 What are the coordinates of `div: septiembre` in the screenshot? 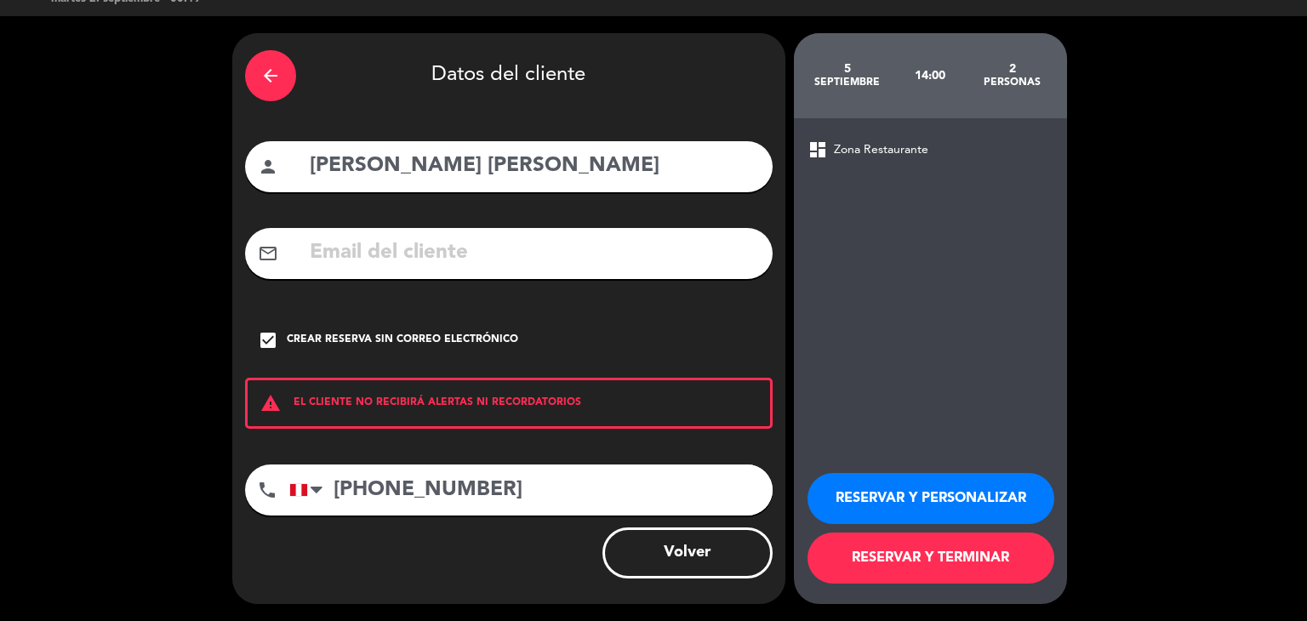 It's located at (847, 83).